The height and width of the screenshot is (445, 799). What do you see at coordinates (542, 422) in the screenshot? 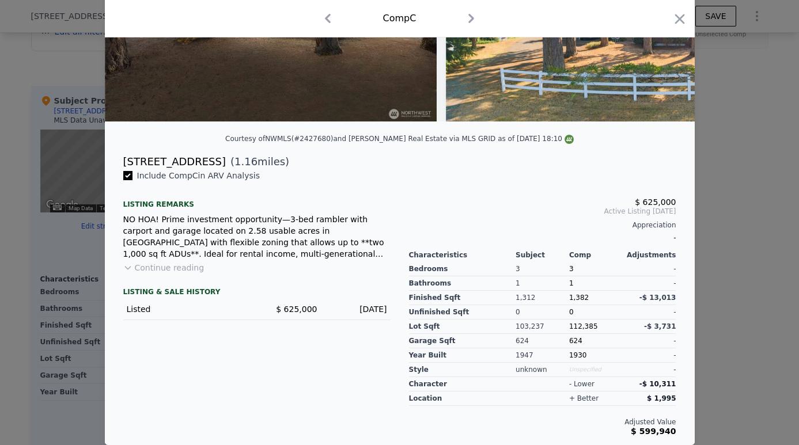
I see `div: Adjusted Value` at bounding box center [542, 422].